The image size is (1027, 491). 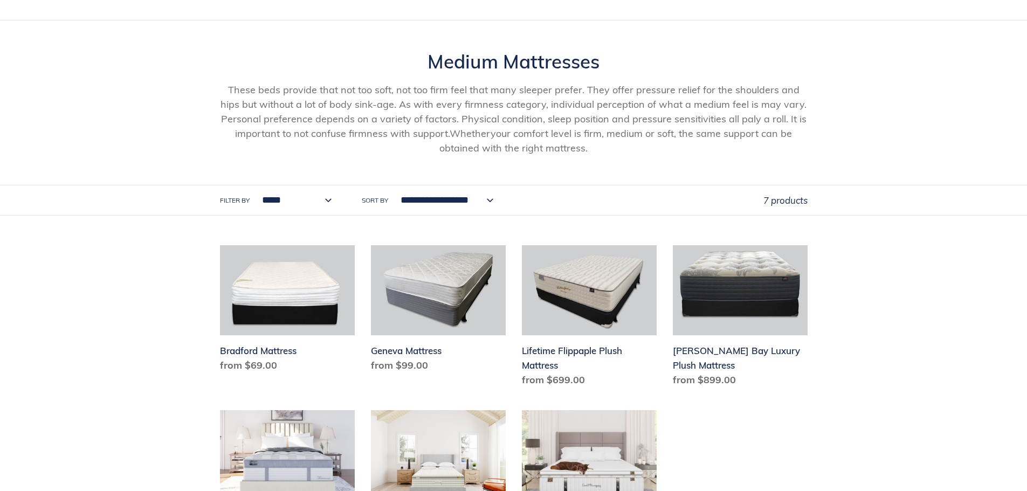 What do you see at coordinates (513, 61) in the screenshot?
I see `span: Medium Mattresses` at bounding box center [513, 61].